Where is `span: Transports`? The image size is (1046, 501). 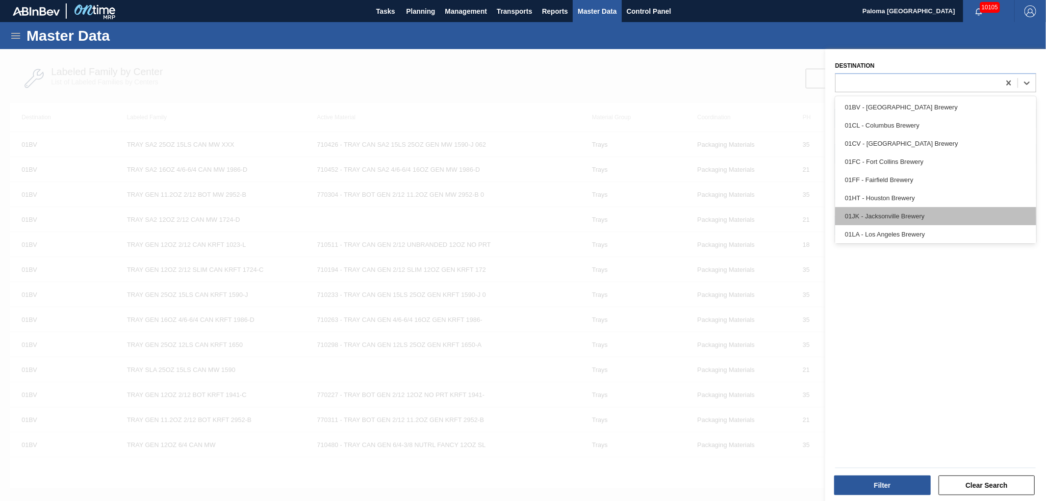
span: Transports is located at coordinates (514, 11).